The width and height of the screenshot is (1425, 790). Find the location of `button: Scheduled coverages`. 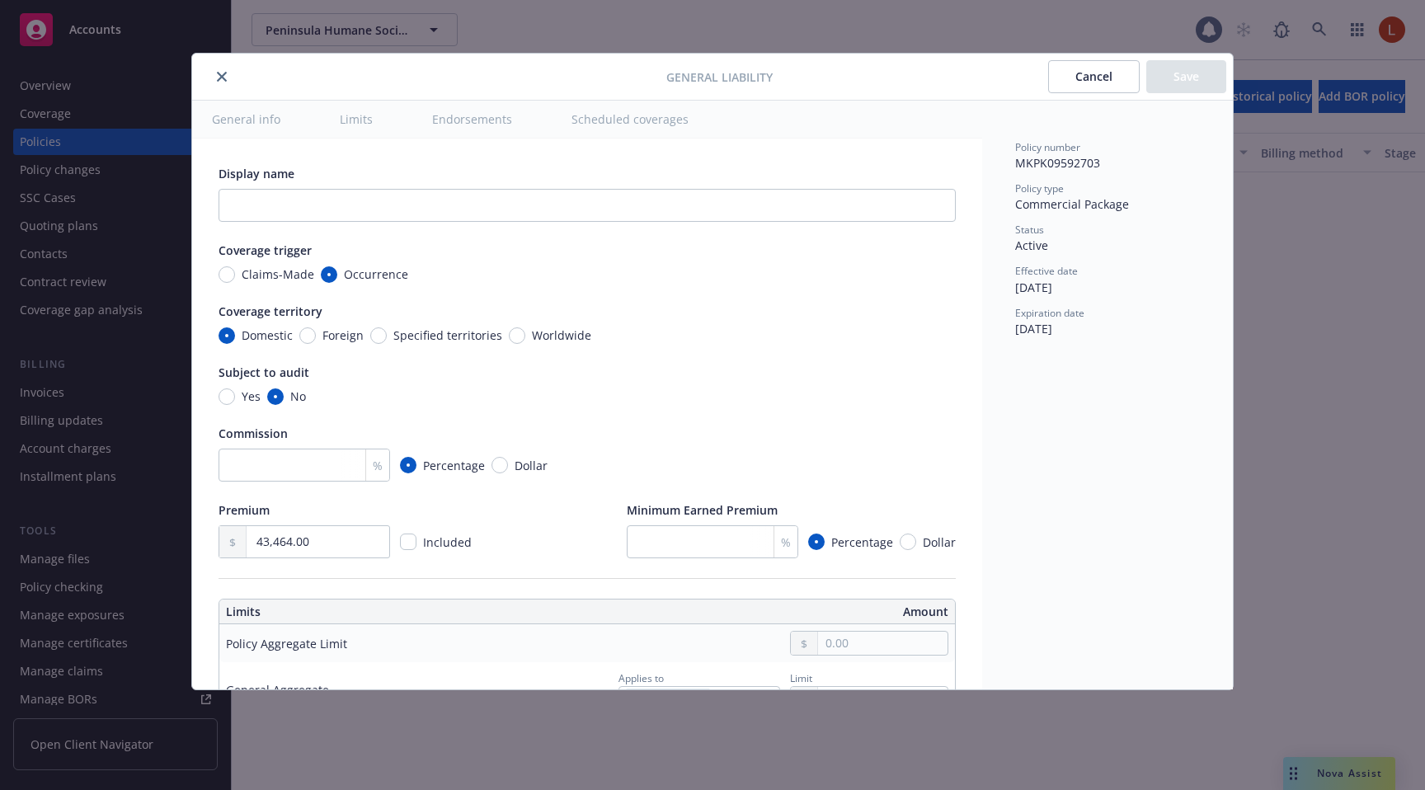

button: Scheduled coverages is located at coordinates (630, 119).